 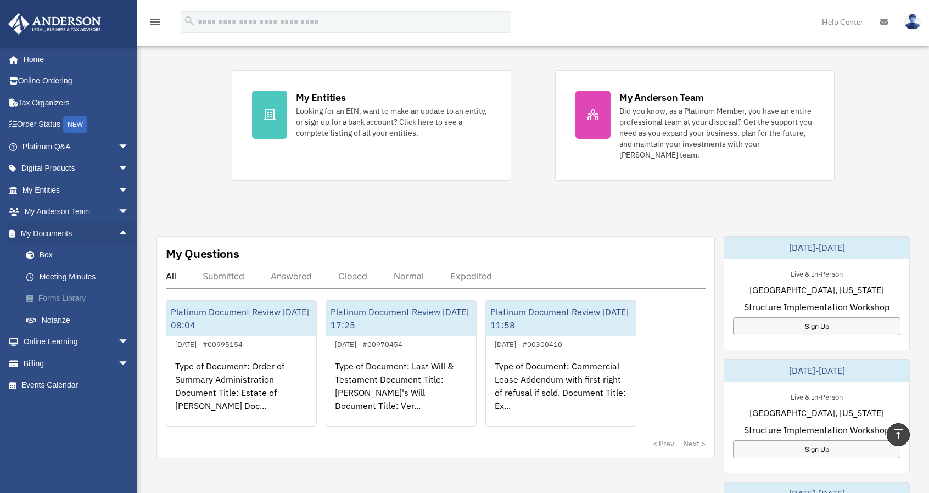 What do you see at coordinates (898, 435) in the screenshot?
I see `a: vertical_align_top` at bounding box center [898, 435].